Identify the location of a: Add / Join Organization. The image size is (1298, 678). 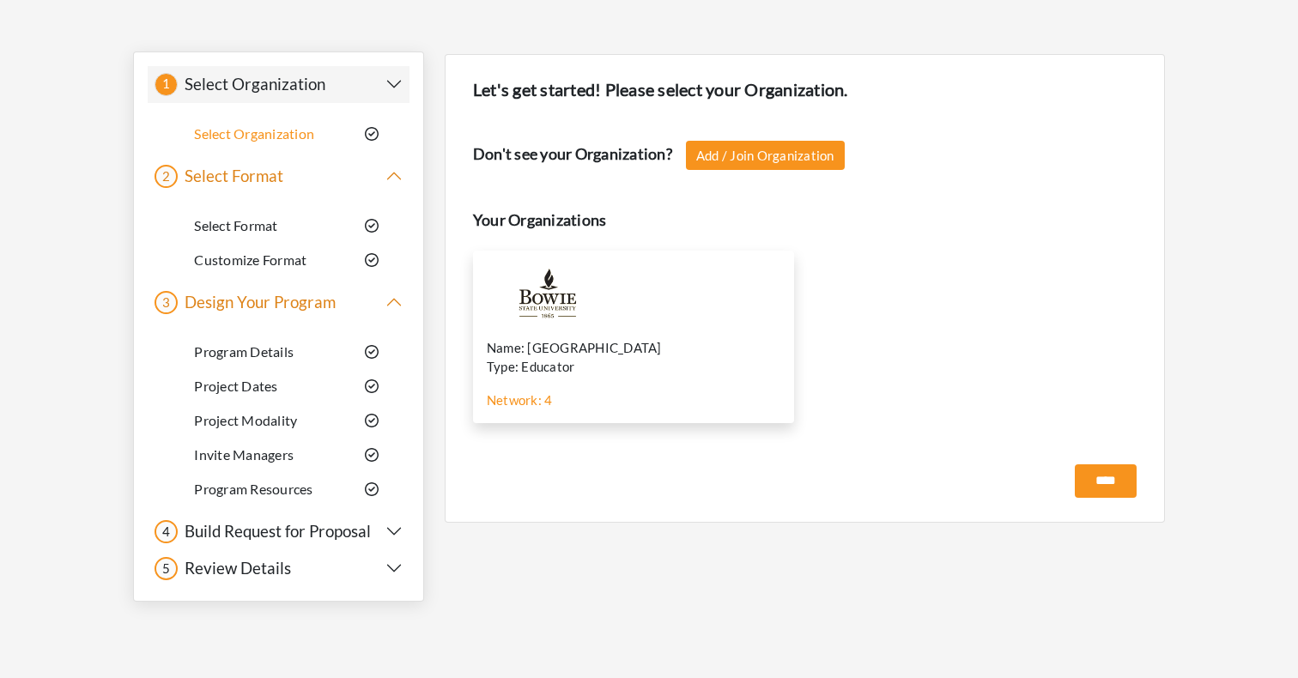
(765, 155).